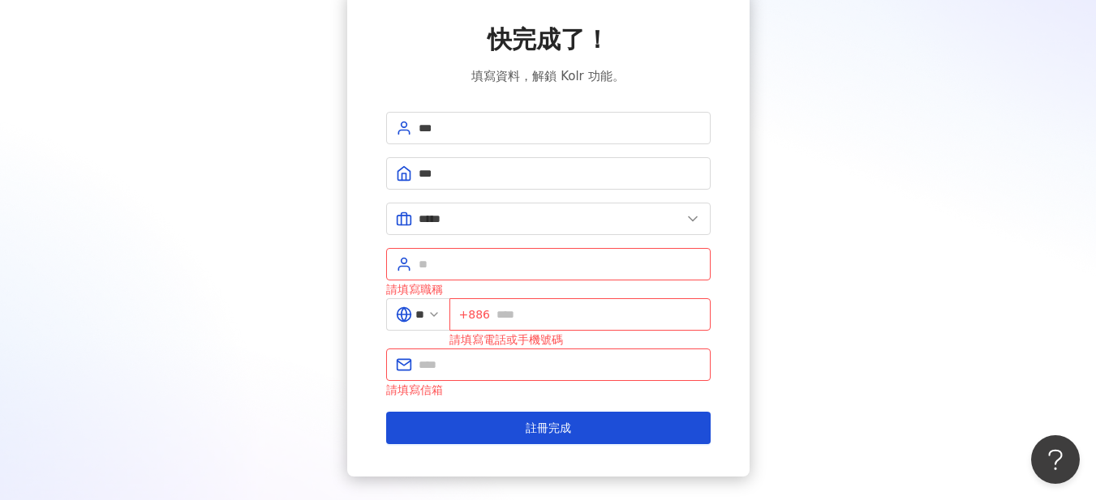 This screenshot has width=1096, height=500. I want to click on span: +886, so click(475, 315).